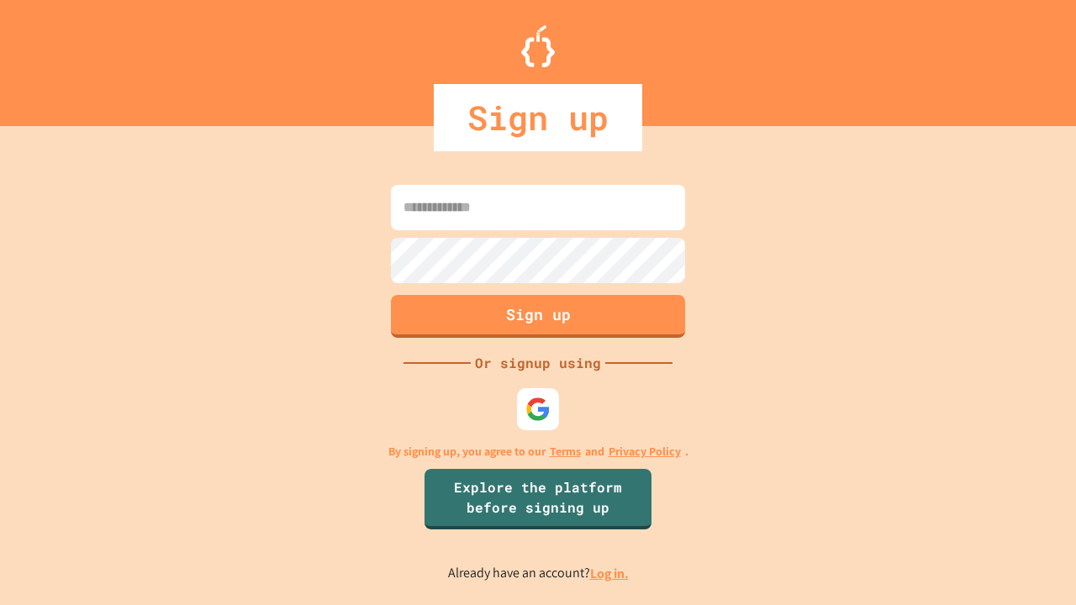  I want to click on a: Terms, so click(565, 451).